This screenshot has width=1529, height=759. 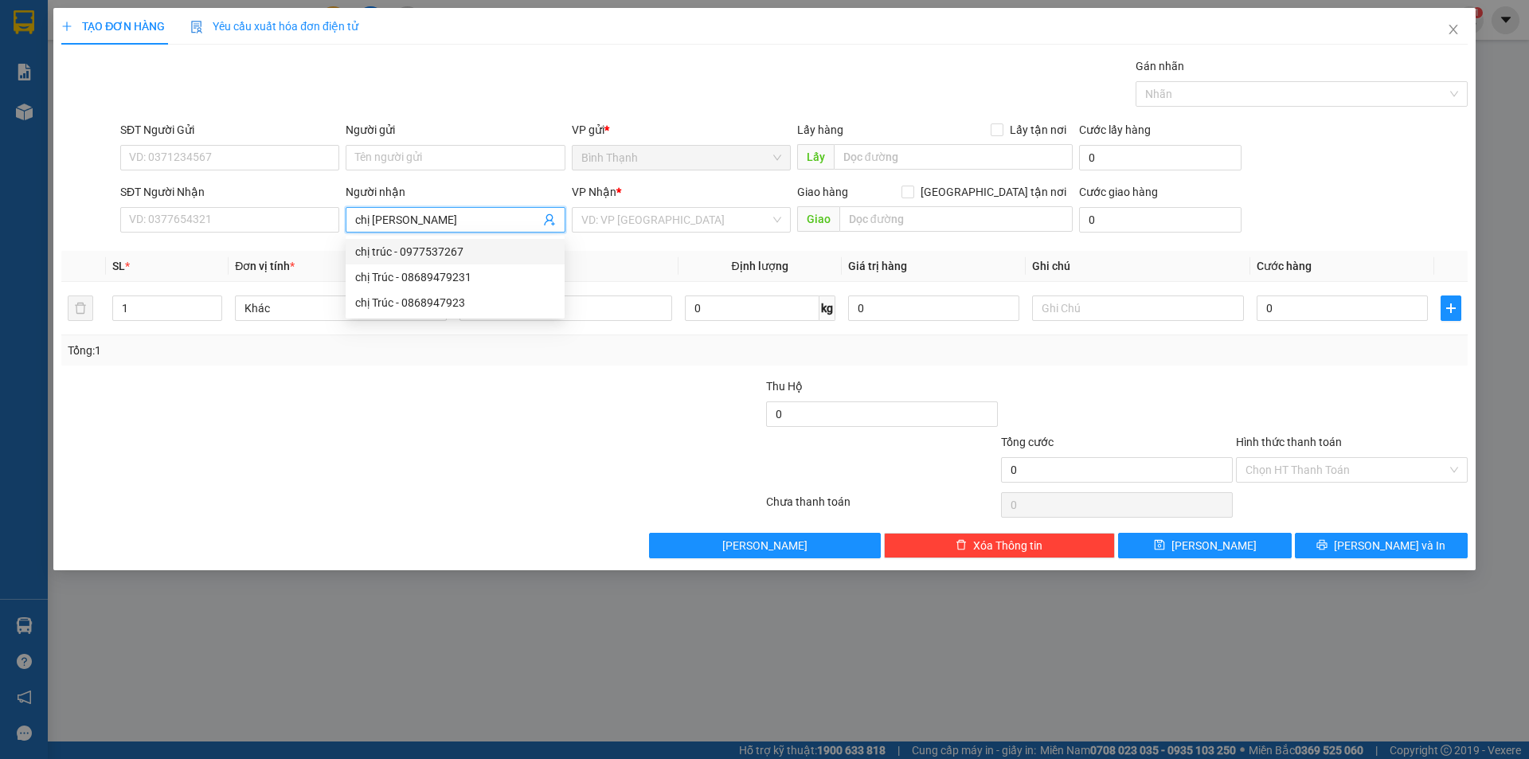 What do you see at coordinates (999, 545) in the screenshot?
I see `button: deleteXóa Thông tin` at bounding box center [999, 545].